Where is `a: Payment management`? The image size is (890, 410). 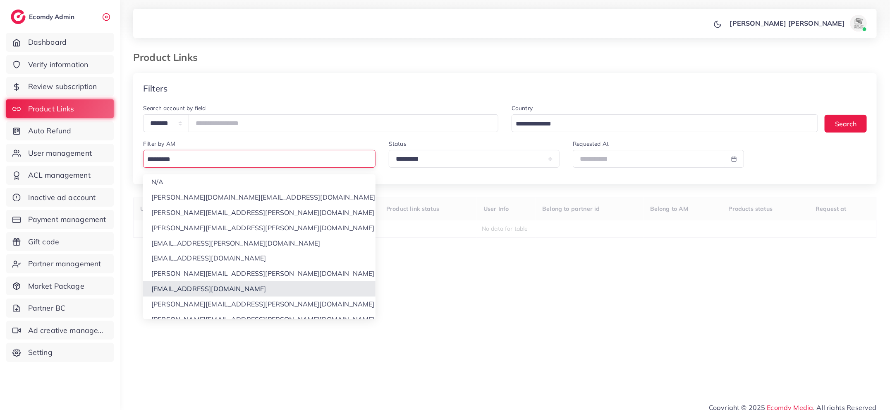 a: Payment management is located at coordinates (60, 219).